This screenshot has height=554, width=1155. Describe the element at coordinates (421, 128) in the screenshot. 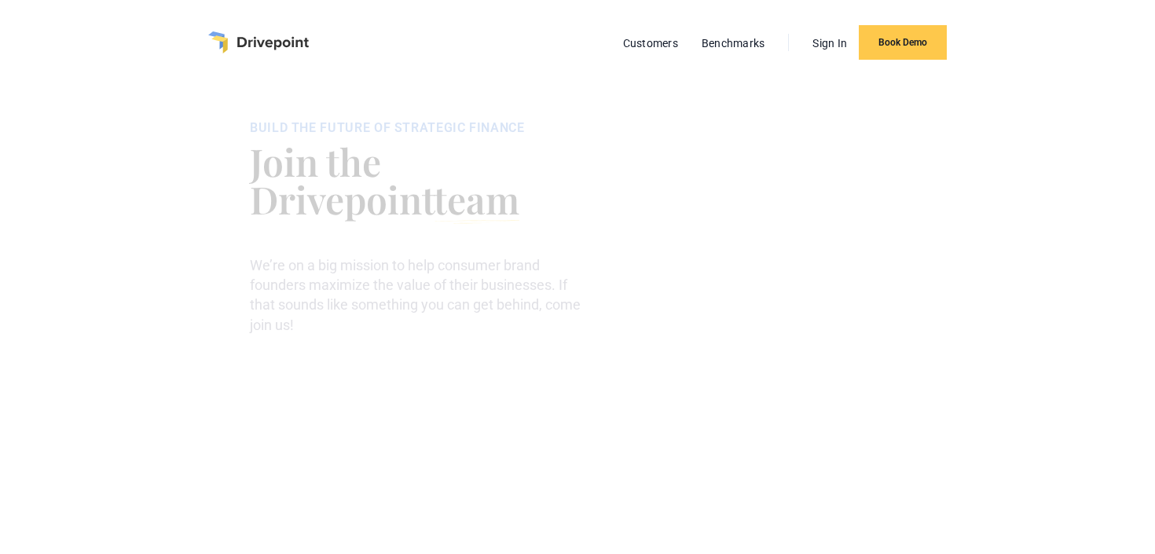

I see `div: BUILD THE FUTURE OF STRATEGIC FINANCE` at that location.